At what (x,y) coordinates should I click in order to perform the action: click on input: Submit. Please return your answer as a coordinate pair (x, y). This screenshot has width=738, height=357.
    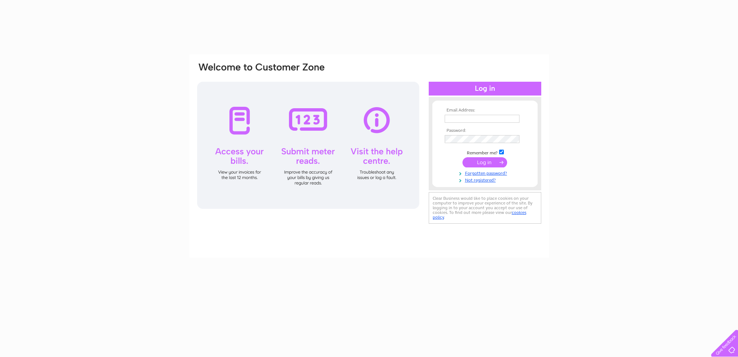
    Looking at the image, I should click on (485, 162).